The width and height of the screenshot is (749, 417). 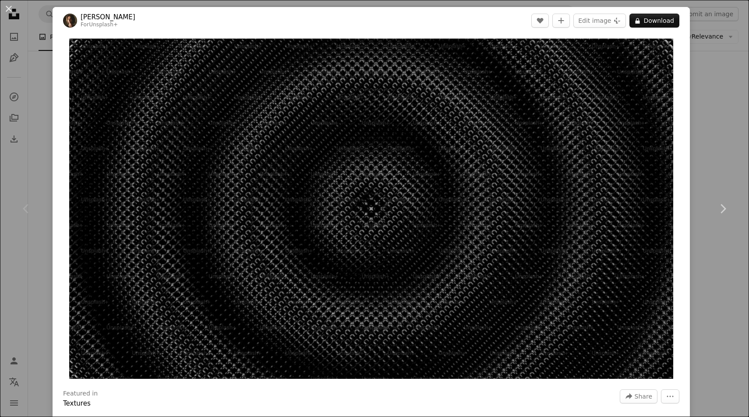 I want to click on button: Zoom in on this image, so click(x=371, y=208).